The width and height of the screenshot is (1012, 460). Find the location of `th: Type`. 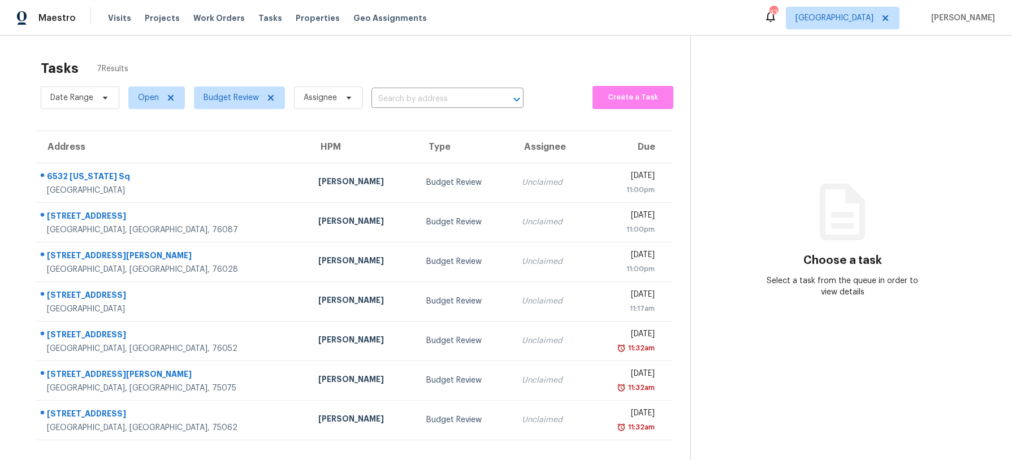

th: Type is located at coordinates (465, 147).